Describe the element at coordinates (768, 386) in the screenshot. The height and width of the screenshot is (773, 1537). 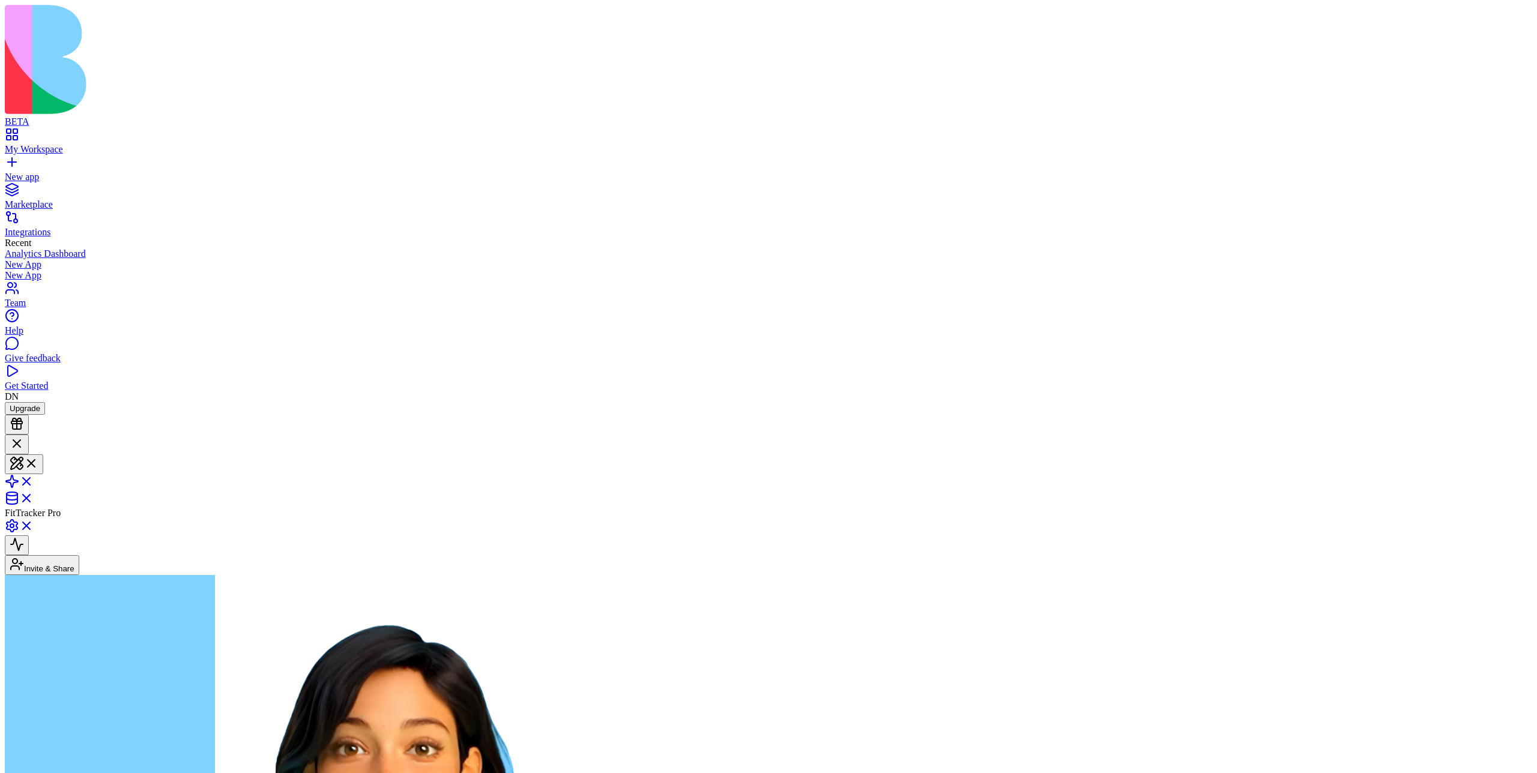
I see `div: Get Started` at that location.